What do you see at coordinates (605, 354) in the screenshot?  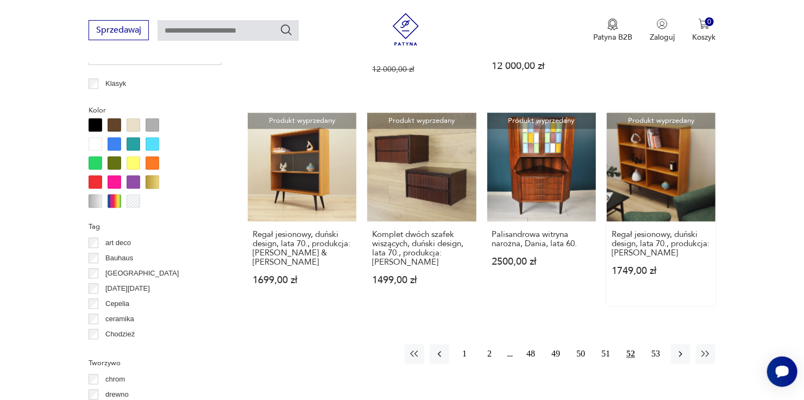 I see `button: 51` at bounding box center [605, 354].